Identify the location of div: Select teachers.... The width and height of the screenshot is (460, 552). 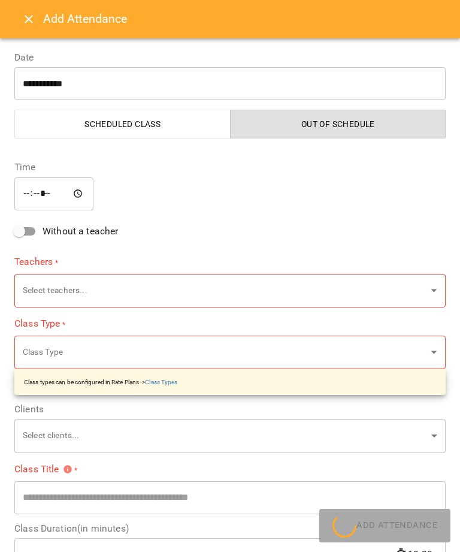
(230, 290).